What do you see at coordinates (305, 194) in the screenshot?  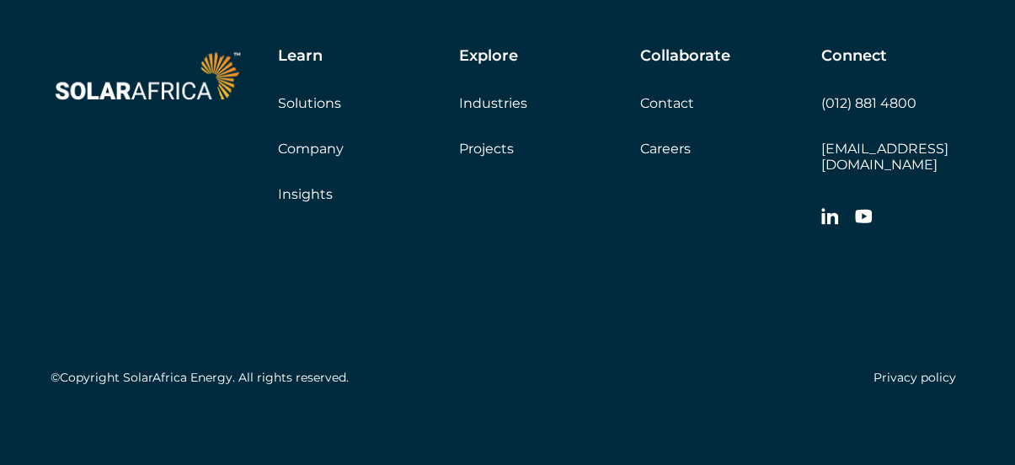 I see `a: Insights` at bounding box center [305, 194].